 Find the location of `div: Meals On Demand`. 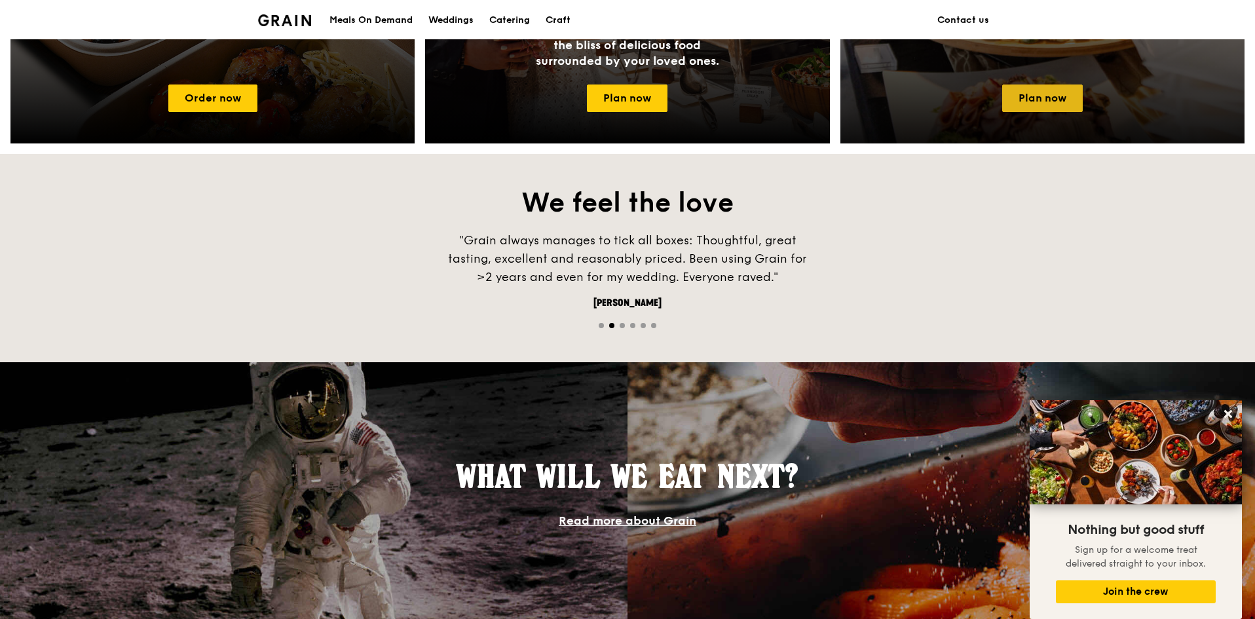

div: Meals On Demand is located at coordinates (371, 20).